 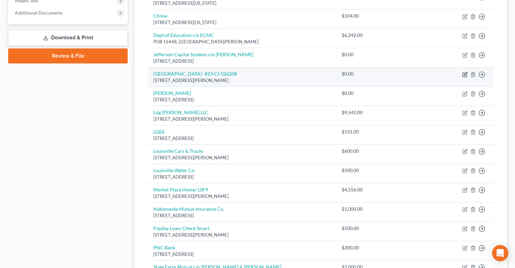 What do you see at coordinates (68, 38) in the screenshot?
I see `a: Download & Print` at bounding box center [68, 38].